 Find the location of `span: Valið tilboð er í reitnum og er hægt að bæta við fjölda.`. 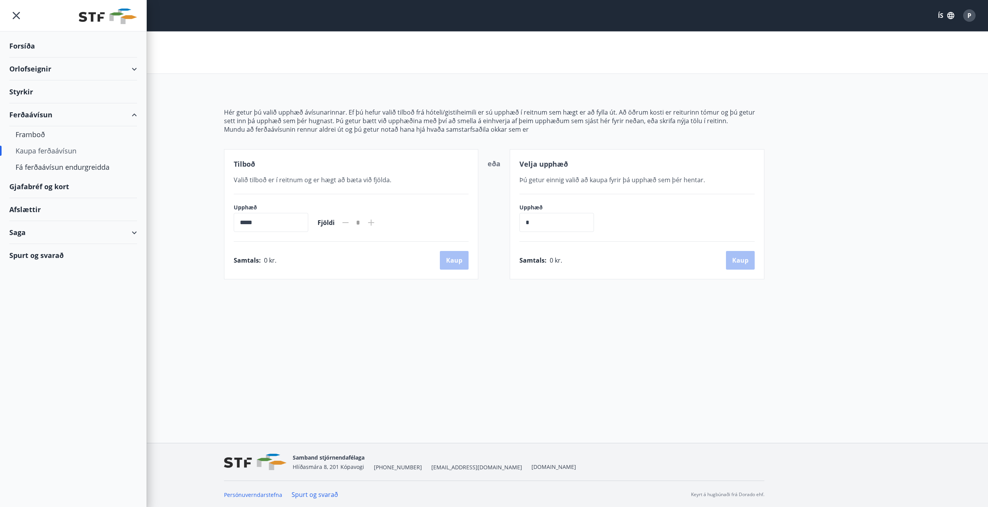

span: Valið tilboð er í reitnum og er hægt að bæta við fjölda. is located at coordinates (313, 180).